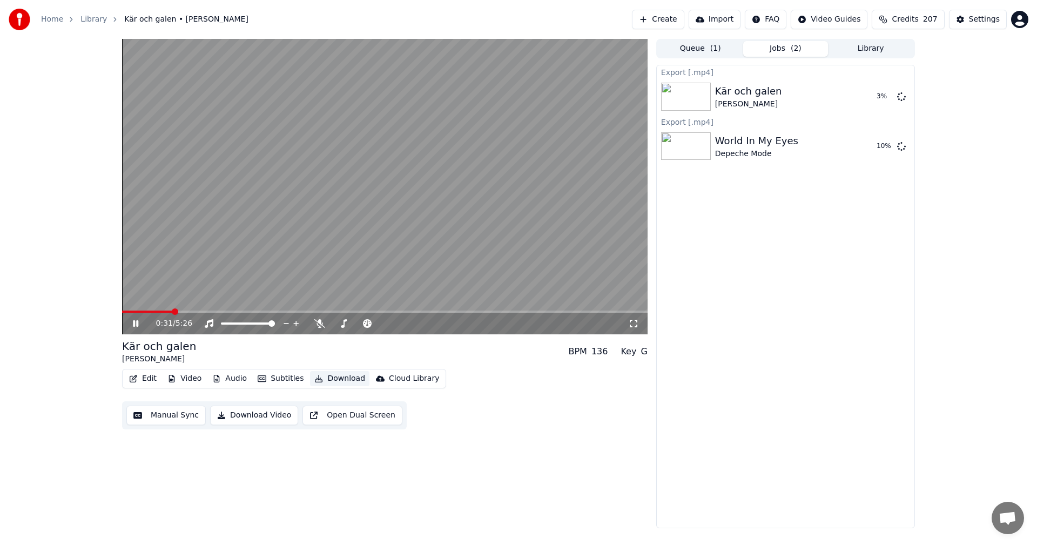  What do you see at coordinates (340, 379) in the screenshot?
I see `button: Download` at bounding box center [340, 379].